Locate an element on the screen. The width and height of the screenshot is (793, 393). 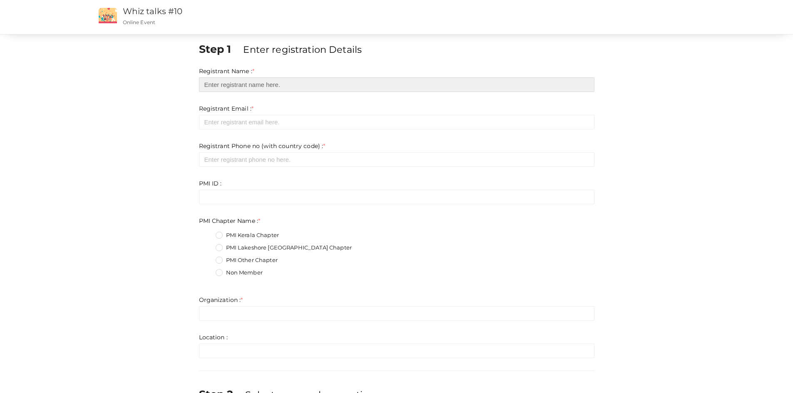
img: event2.png is located at coordinates (108, 15).